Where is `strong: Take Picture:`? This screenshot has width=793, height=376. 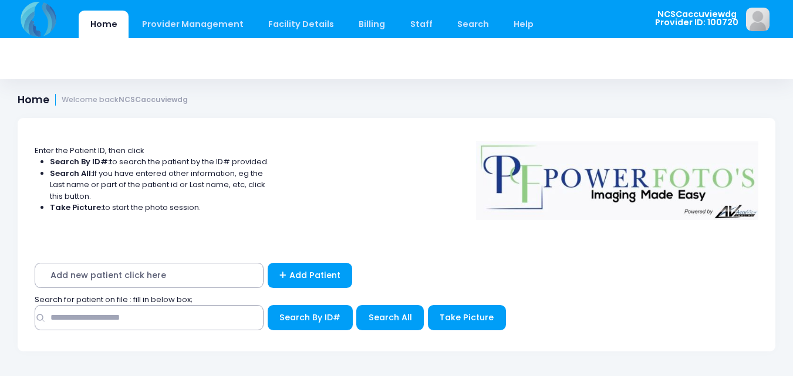 strong: Take Picture: is located at coordinates (76, 207).